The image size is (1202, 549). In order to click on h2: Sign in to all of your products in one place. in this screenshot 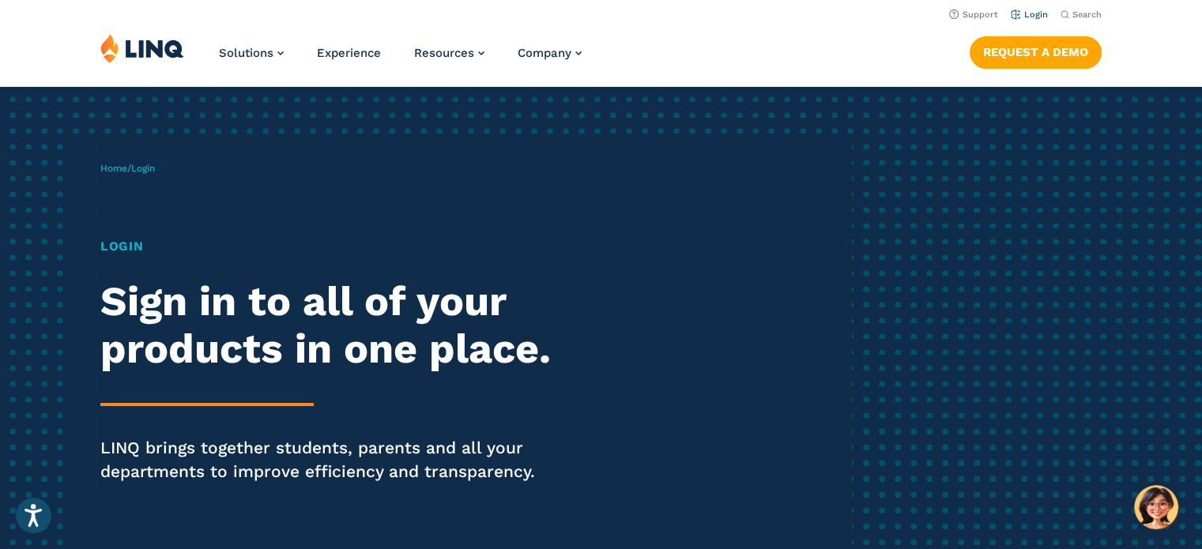, I will do `click(332, 326)`.